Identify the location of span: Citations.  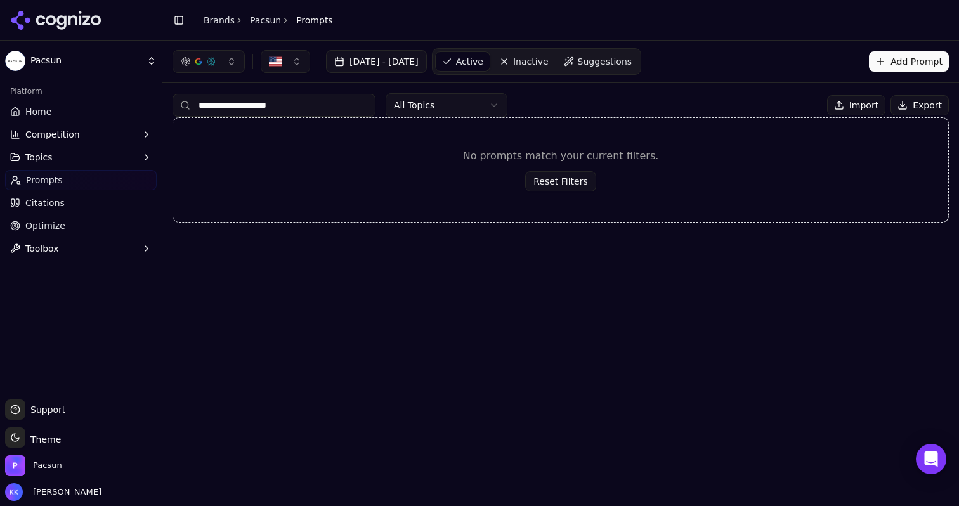
(45, 203).